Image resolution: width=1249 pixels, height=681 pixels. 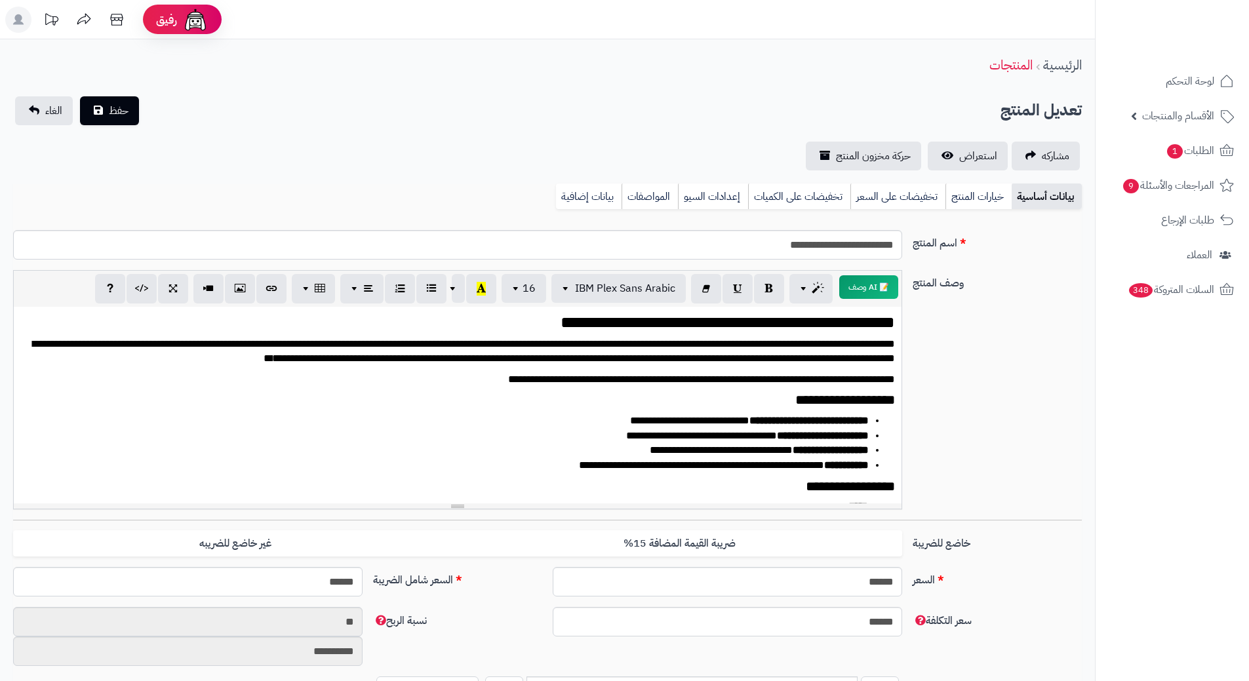 I want to click on a: تخفيضات على الكميات, so click(x=799, y=197).